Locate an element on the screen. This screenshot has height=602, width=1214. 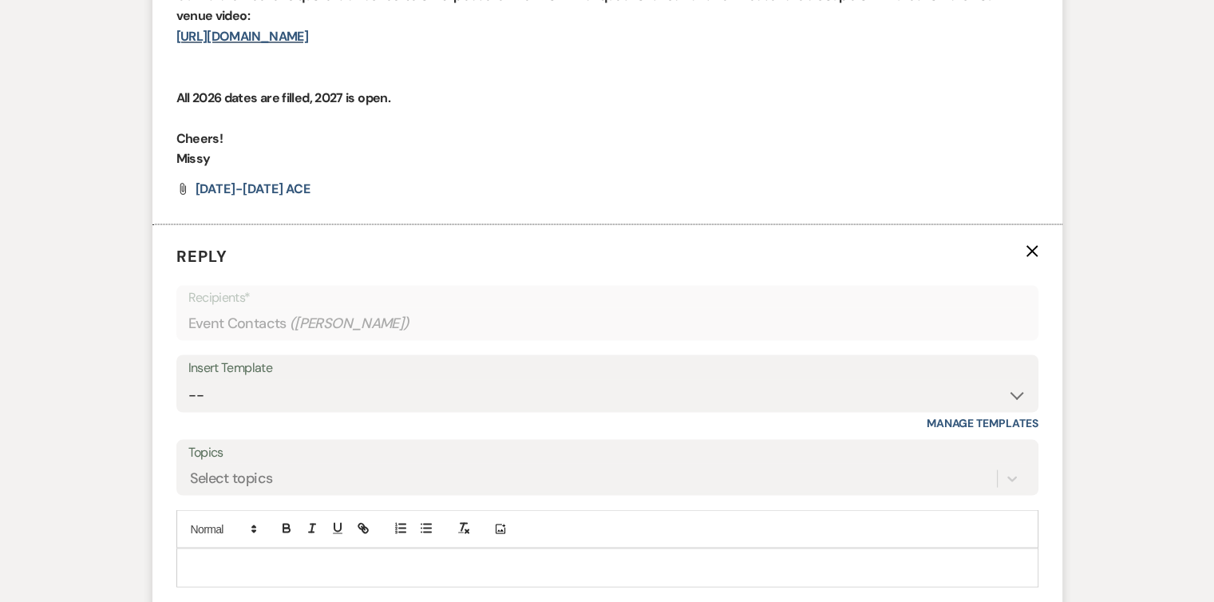
div: Select topics is located at coordinates (232, 478).